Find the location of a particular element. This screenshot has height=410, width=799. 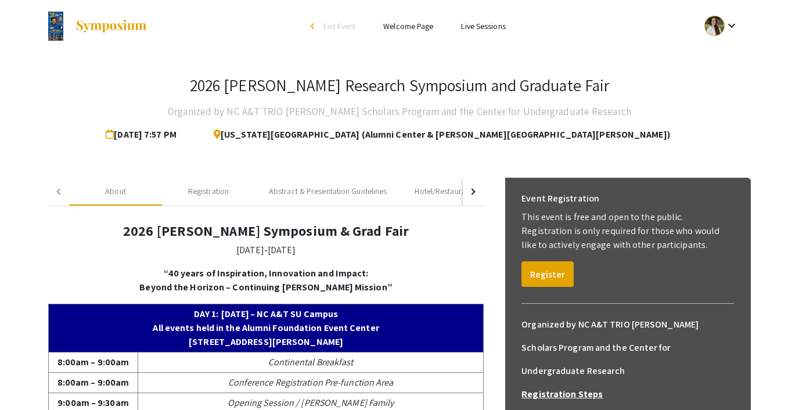

a: 2026 Ronald E. McNair Research Symposium and Graduate Fair is located at coordinates (98, 26).